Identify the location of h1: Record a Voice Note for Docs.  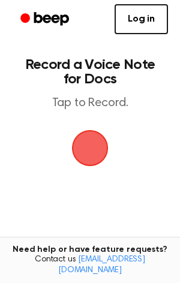
(90, 72).